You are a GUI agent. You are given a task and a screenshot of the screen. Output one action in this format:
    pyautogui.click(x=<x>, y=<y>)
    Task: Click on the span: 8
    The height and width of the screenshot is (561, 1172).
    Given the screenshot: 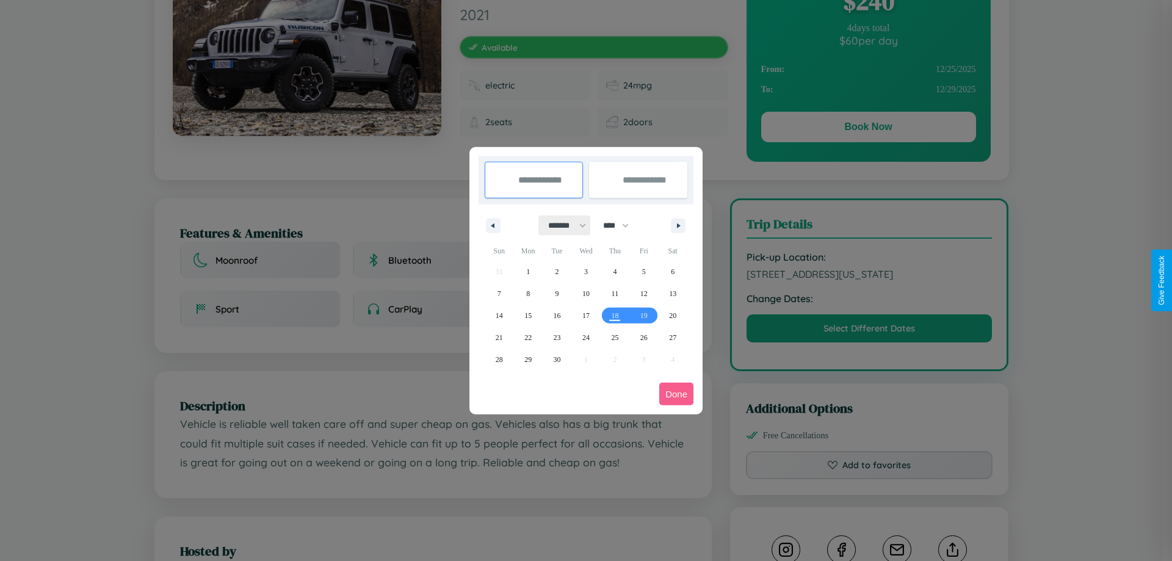 What is the action you would take?
    pyautogui.click(x=528, y=294)
    